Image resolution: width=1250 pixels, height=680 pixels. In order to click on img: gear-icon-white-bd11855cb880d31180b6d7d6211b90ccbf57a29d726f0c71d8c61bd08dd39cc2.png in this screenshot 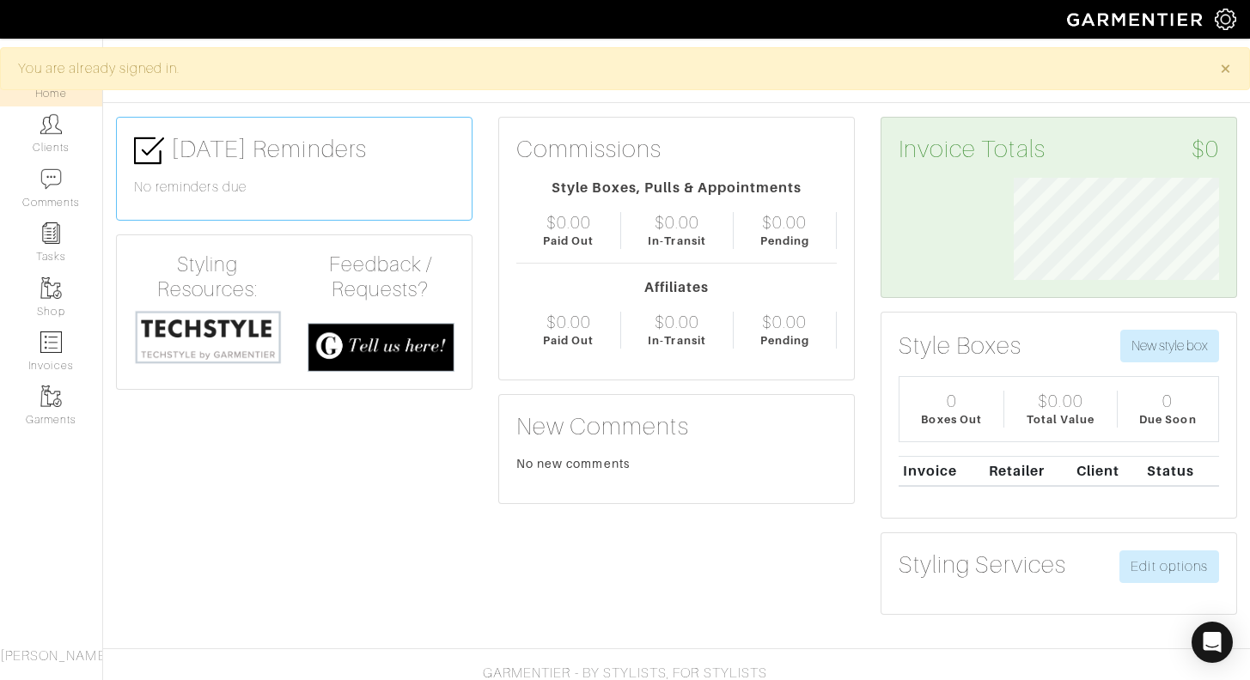, I will do `click(1225, 19)`.